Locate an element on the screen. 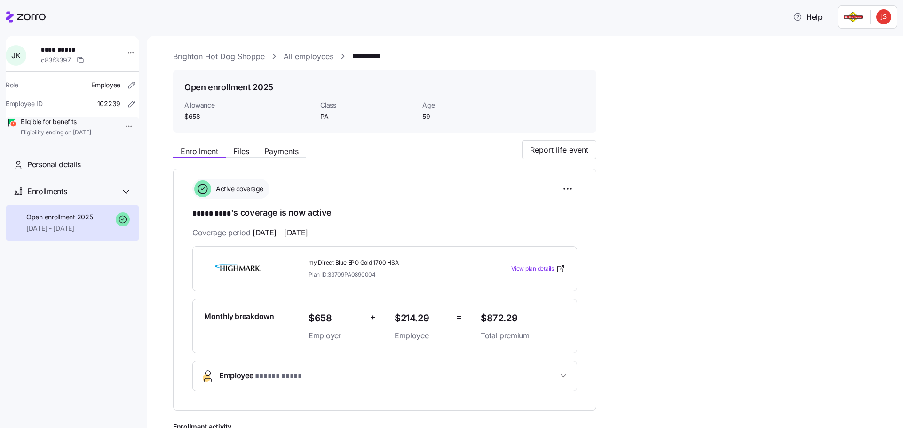 The height and width of the screenshot is (428, 903). span: Active coverage is located at coordinates (238, 189).